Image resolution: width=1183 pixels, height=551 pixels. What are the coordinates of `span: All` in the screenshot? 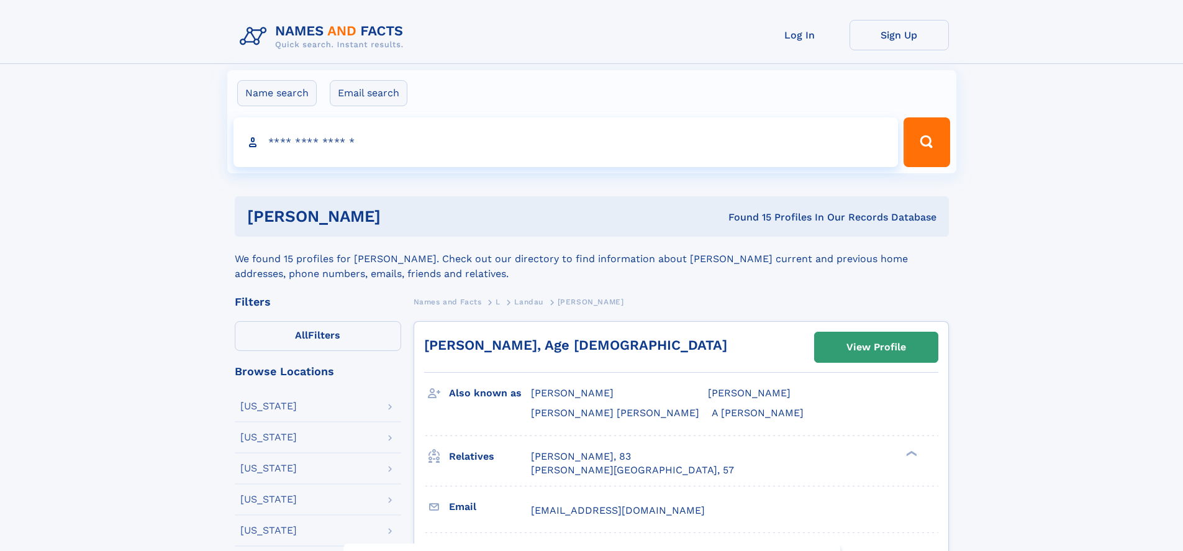 It's located at (301, 335).